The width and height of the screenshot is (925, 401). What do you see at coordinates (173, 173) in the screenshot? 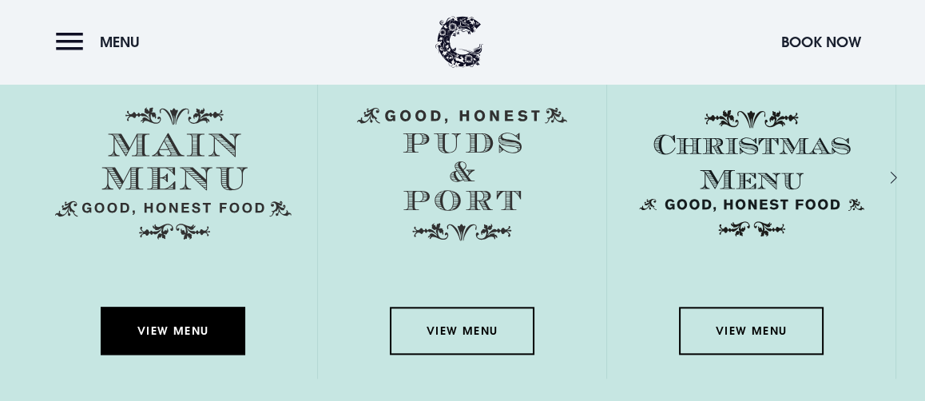
I see `img: Menu main menu` at bounding box center [173, 173].